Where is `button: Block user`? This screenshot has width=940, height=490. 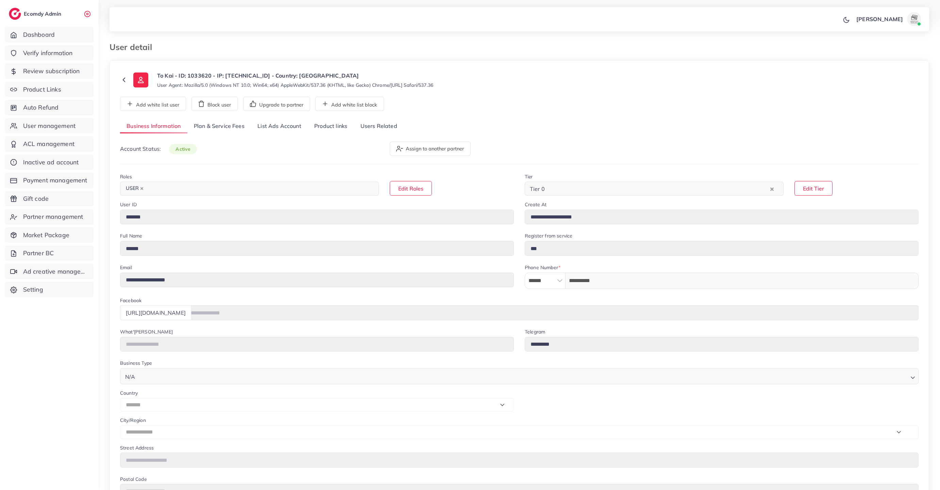
button: Block user is located at coordinates (215, 104).